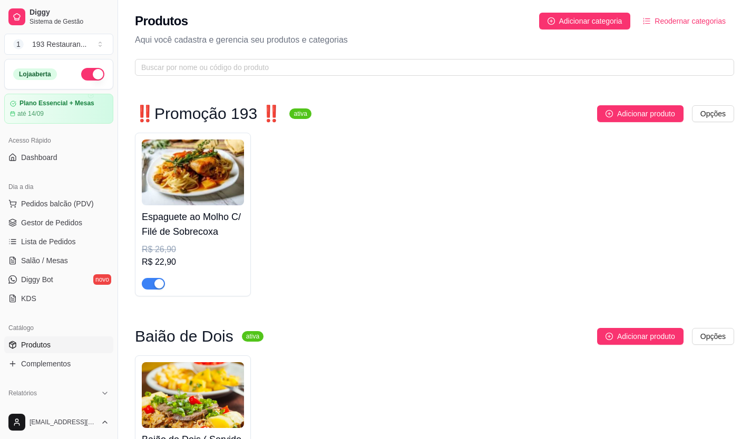 The width and height of the screenshot is (751, 439). Describe the element at coordinates (58, 299) in the screenshot. I see `a: KDS` at that location.